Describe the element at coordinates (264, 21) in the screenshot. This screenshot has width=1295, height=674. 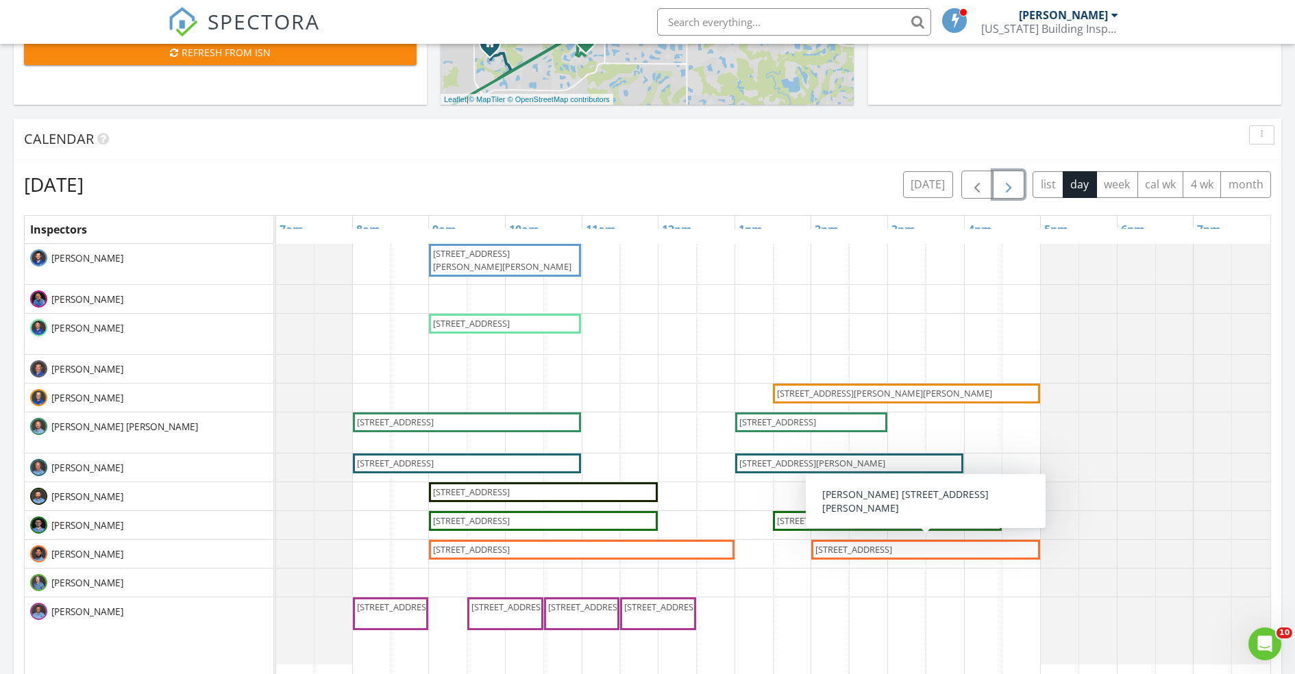
I see `span: SPECTORA` at that location.